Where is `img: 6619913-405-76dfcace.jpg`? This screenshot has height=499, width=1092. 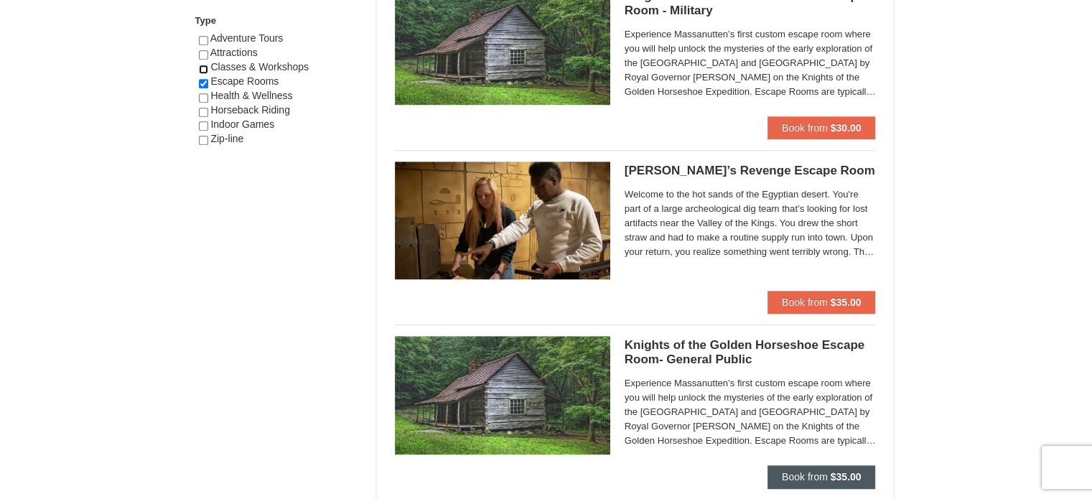 img: 6619913-405-76dfcace.jpg is located at coordinates (502, 220).